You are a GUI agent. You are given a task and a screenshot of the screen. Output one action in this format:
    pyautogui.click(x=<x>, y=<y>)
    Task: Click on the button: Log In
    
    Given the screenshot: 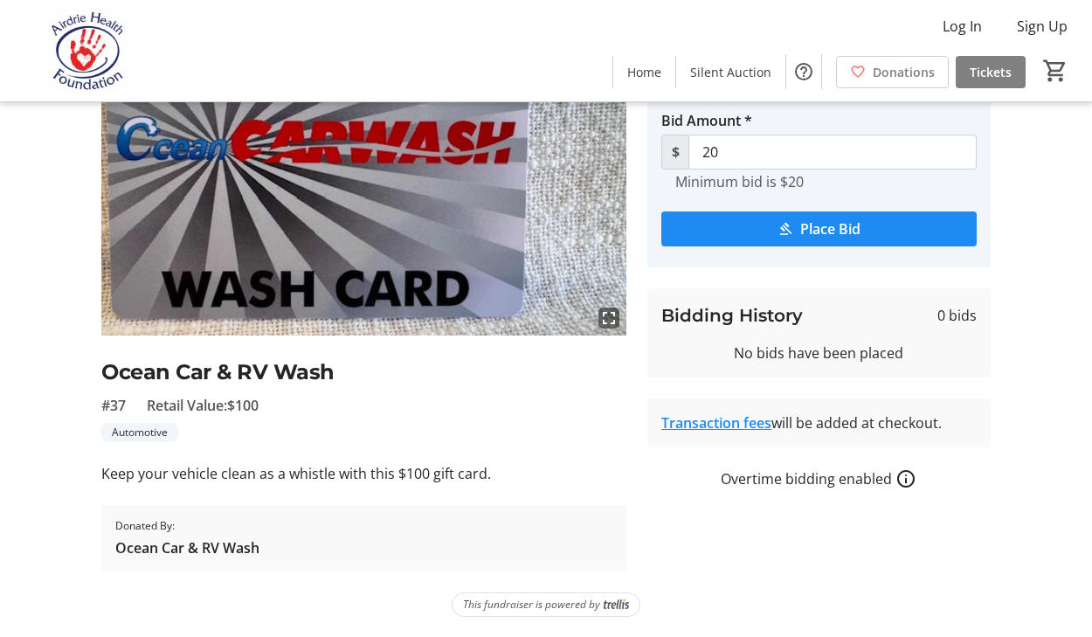 What is the action you would take?
    pyautogui.click(x=962, y=26)
    